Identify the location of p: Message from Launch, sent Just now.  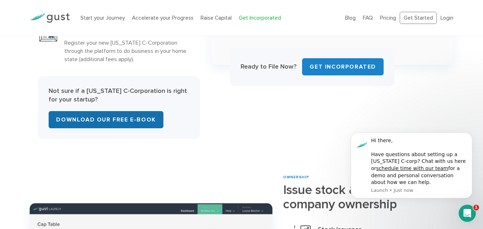
(79, 69).